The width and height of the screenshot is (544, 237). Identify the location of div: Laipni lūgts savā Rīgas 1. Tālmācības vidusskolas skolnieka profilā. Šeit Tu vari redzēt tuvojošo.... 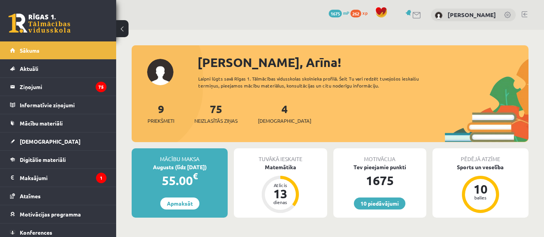
(317, 82).